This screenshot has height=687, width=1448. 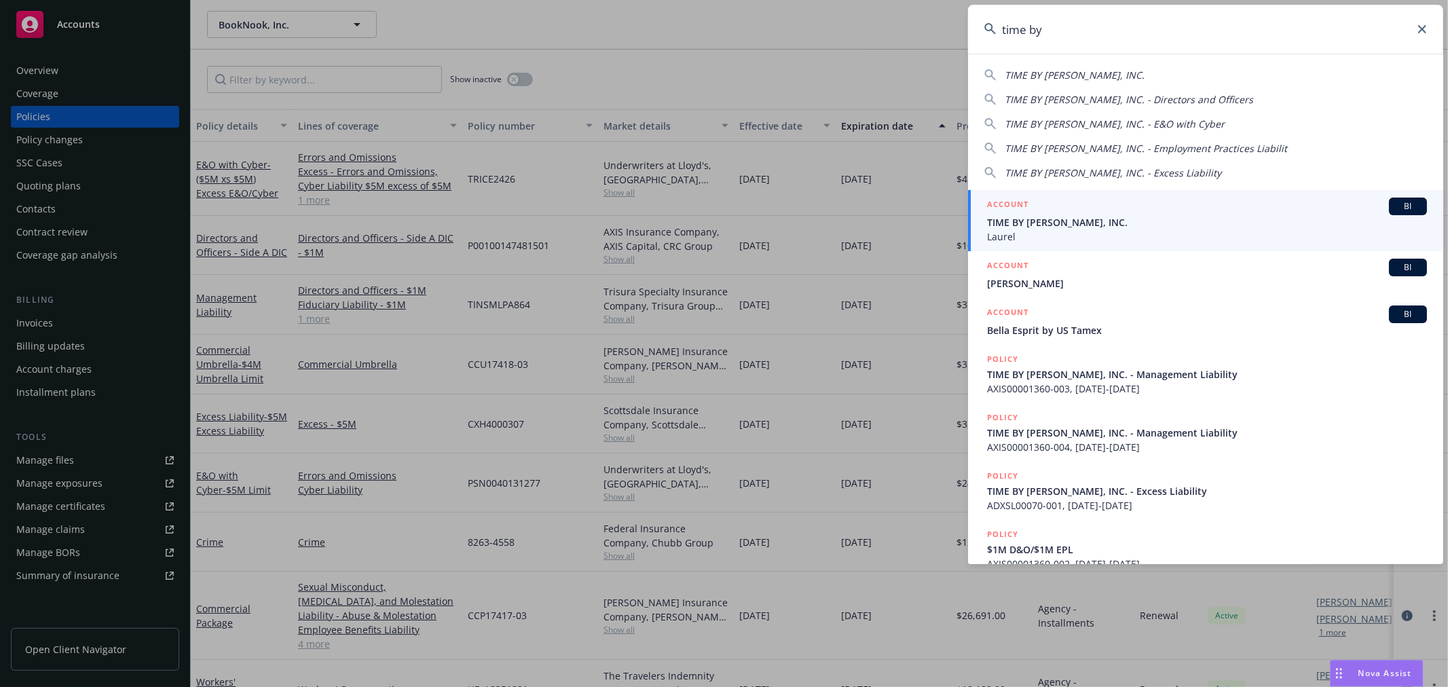 What do you see at coordinates (1377, 673) in the screenshot?
I see `button: Nova Assist` at bounding box center [1377, 673].